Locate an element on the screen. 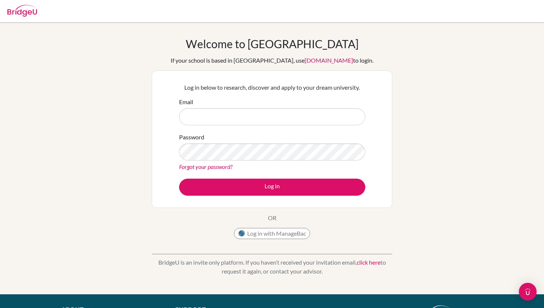 The height and width of the screenshot is (308, 544). img: Bridge-U is located at coordinates (22, 11).